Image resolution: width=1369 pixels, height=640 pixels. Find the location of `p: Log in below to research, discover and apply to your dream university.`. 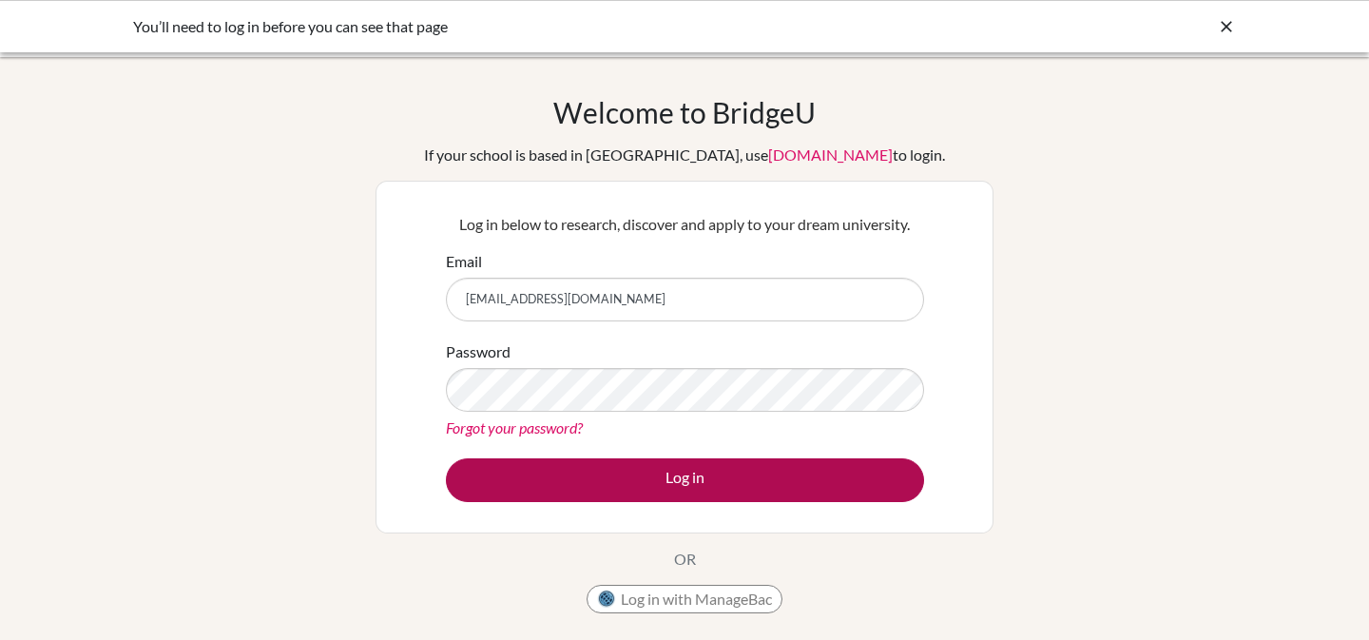

p: Log in below to research, discover and apply to your dream university. is located at coordinates (684, 224).